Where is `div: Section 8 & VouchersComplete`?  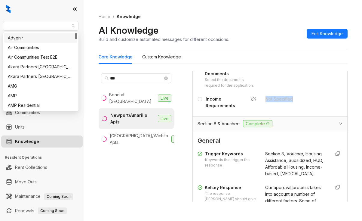
div: Section 8 & VouchersComplete is located at coordinates (270, 124).